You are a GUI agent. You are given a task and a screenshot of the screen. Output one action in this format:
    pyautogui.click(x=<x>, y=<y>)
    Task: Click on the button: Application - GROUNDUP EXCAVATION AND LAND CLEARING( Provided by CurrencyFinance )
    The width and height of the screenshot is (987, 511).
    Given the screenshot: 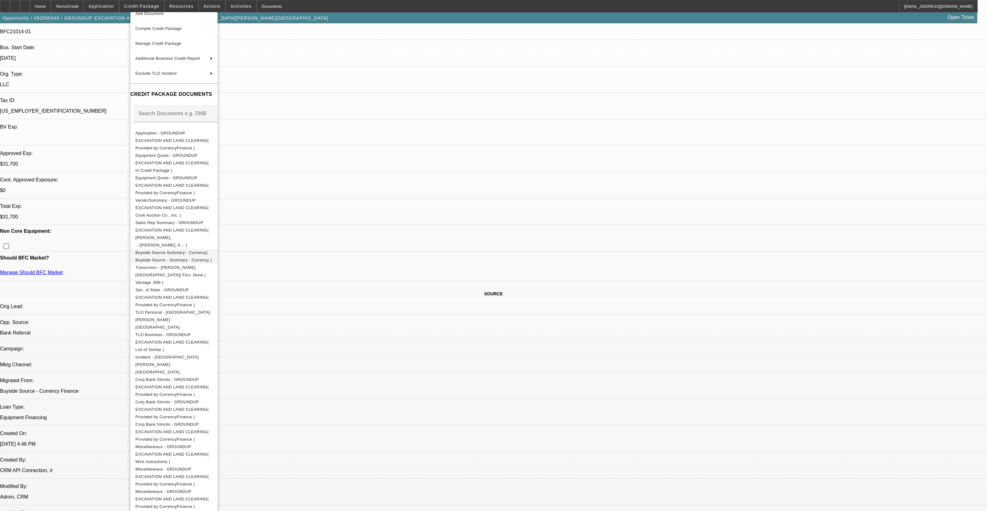 What is the action you would take?
    pyautogui.click(x=174, y=140)
    